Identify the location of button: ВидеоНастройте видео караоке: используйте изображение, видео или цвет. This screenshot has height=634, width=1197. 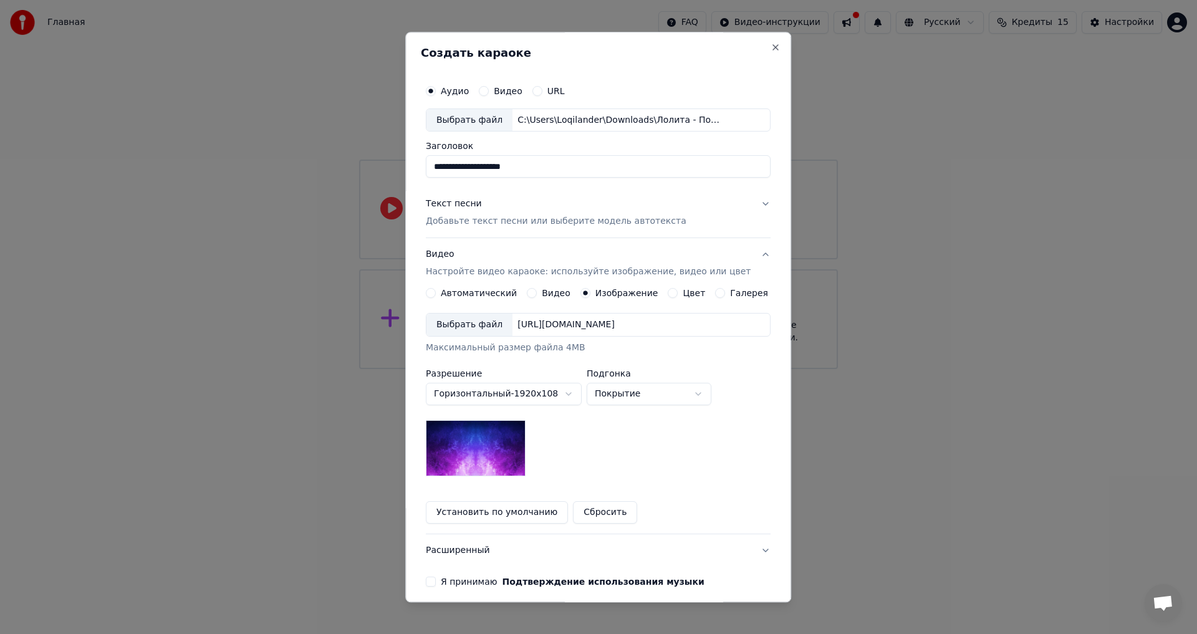
(598, 264).